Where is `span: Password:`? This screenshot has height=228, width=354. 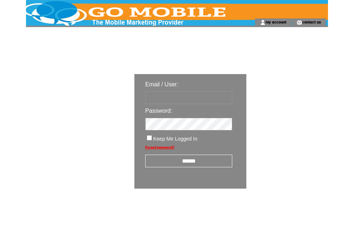
span: Password: is located at coordinates (158, 110).